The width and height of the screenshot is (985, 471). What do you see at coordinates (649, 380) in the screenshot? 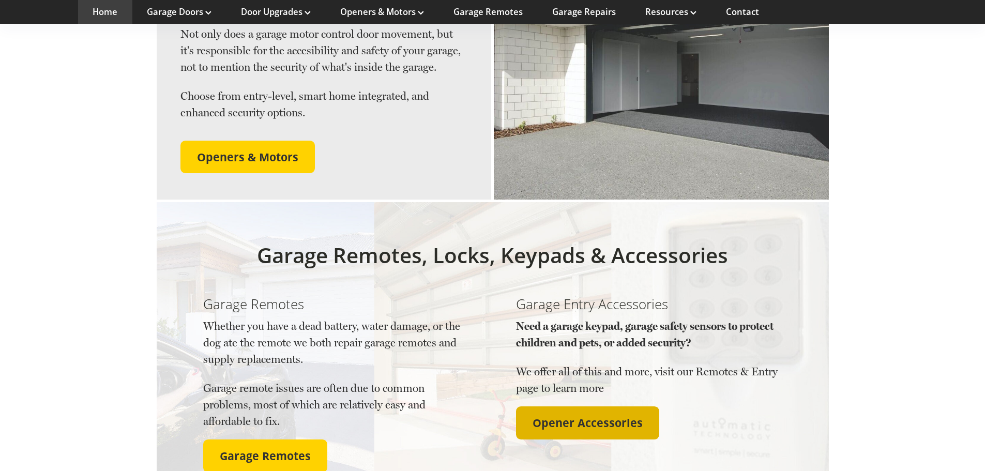
I see `p: We offer all of this and more, visit our Remotes & Entry page to learn more` at bounding box center [649, 380].